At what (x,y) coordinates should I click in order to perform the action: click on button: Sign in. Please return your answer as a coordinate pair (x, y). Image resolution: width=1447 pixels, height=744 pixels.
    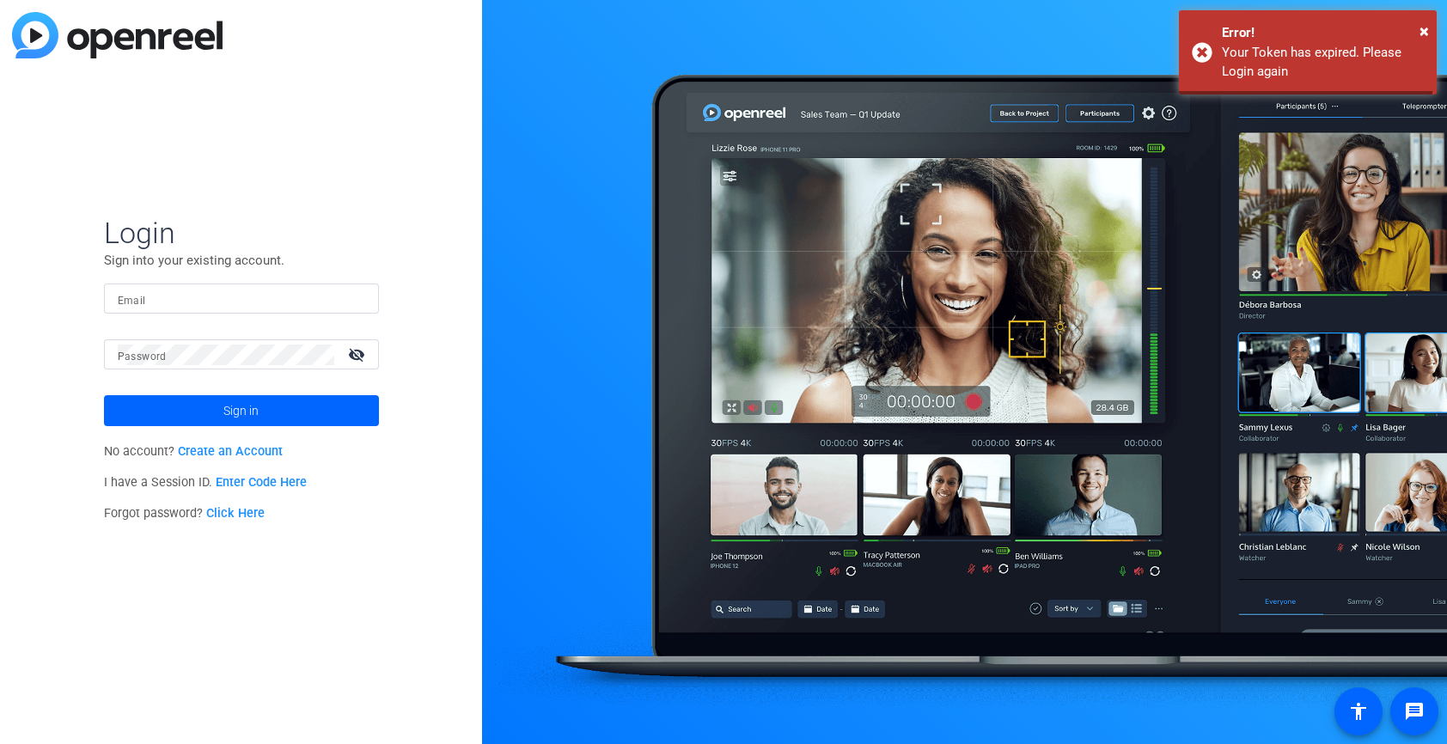
    Looking at the image, I should click on (241, 411).